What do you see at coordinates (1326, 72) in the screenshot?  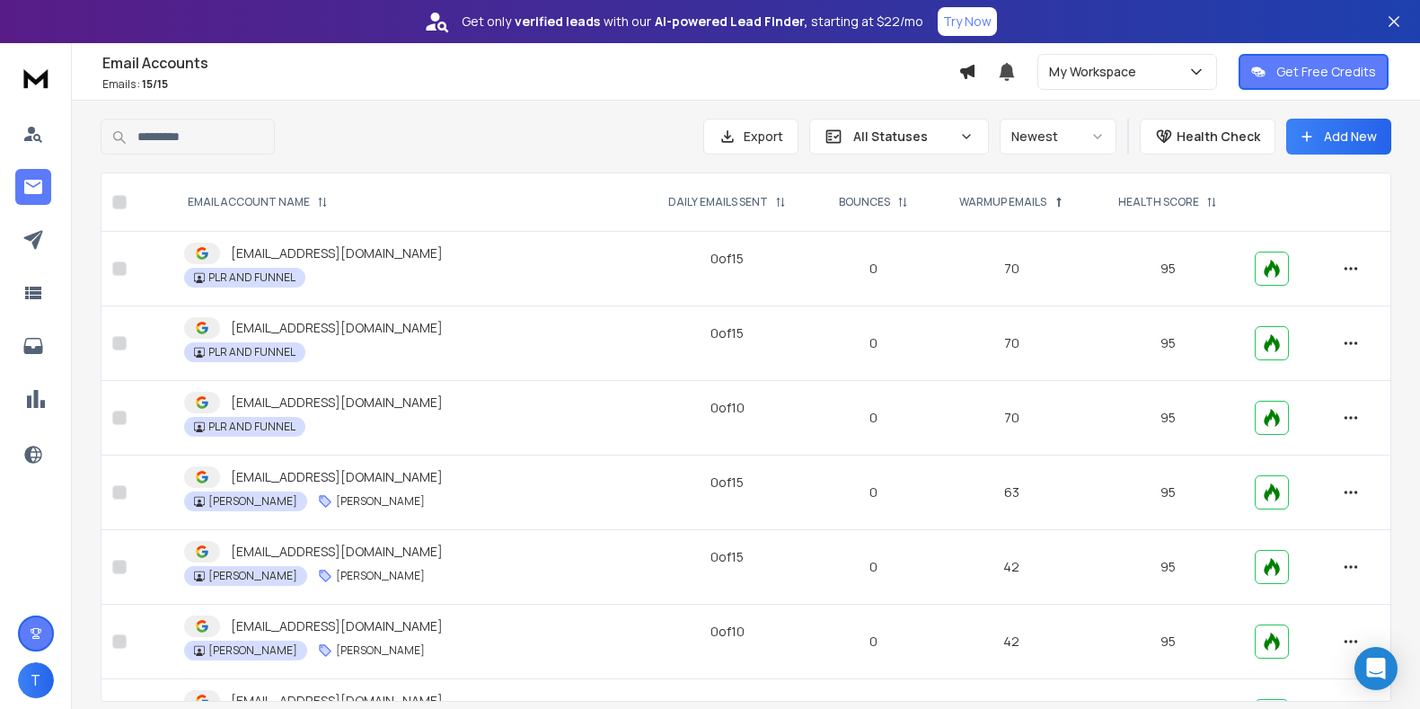 I see `p: Get Free Credits` at bounding box center [1326, 72].